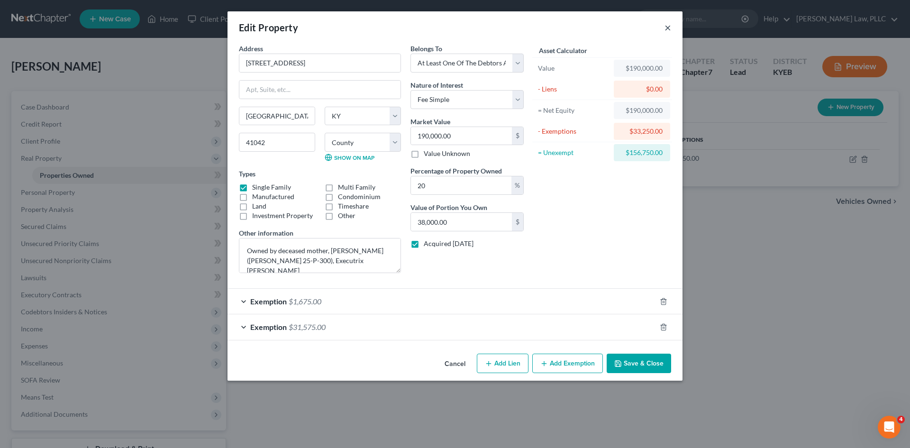 The width and height of the screenshot is (910, 448). What do you see at coordinates (268, 27) in the screenshot?
I see `div: Edit Property` at bounding box center [268, 27].